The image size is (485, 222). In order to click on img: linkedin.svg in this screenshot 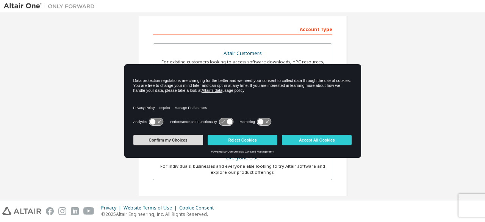, I will do `click(75, 211)`.